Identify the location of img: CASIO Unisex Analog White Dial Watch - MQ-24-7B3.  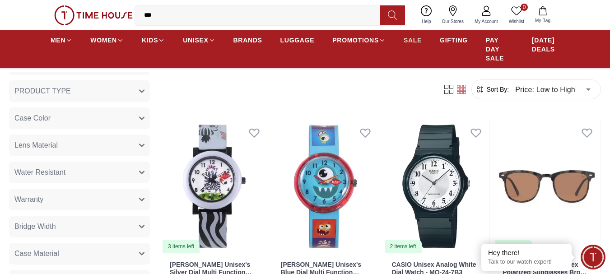
(436, 187).